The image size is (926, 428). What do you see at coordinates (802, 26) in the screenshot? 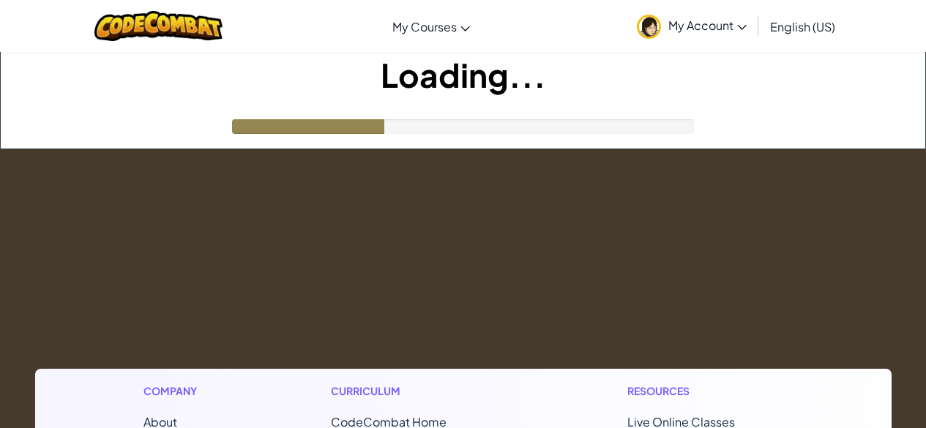
I see `a: English (US)` at bounding box center [802, 26].